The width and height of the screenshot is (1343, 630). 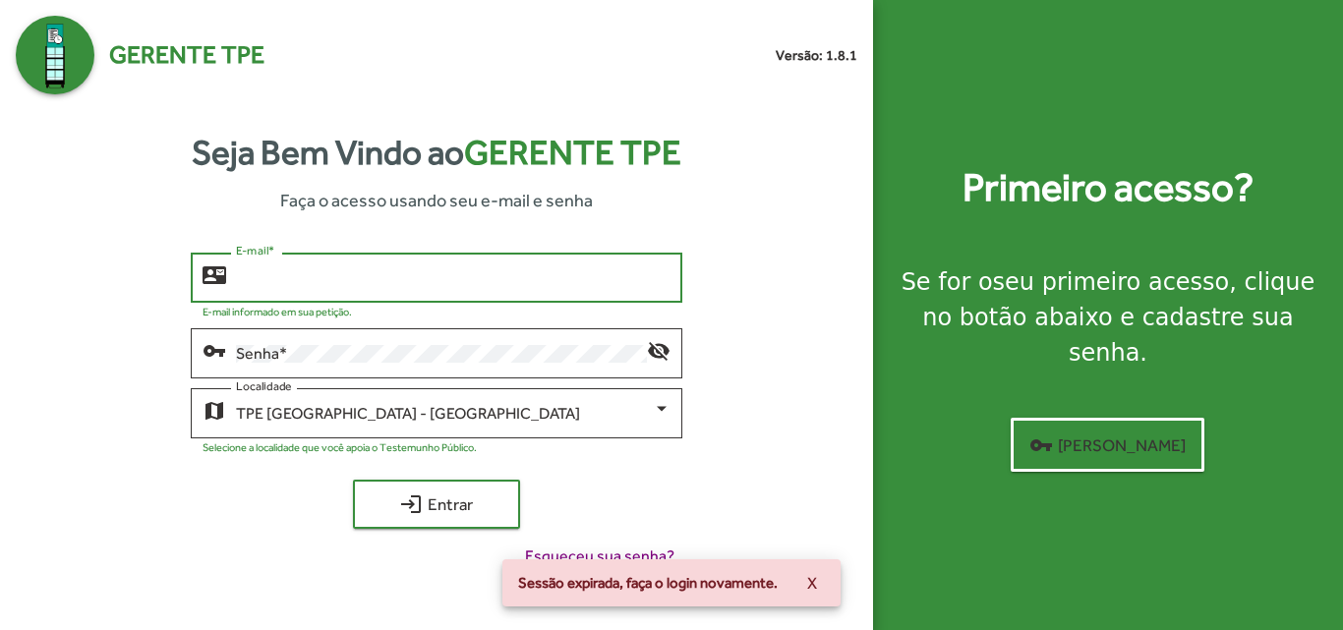 I want to click on strong: seu primeiro acesso, so click(x=1111, y=282).